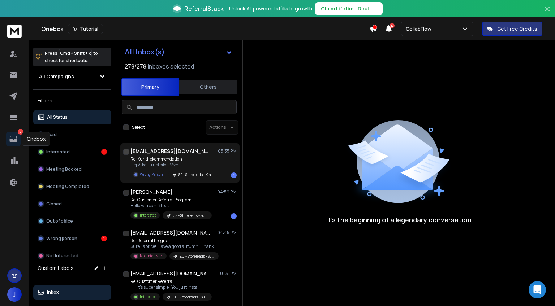 This screenshot has width=555, height=306. Describe the element at coordinates (54, 204) in the screenshot. I see `p: Closed` at that location.